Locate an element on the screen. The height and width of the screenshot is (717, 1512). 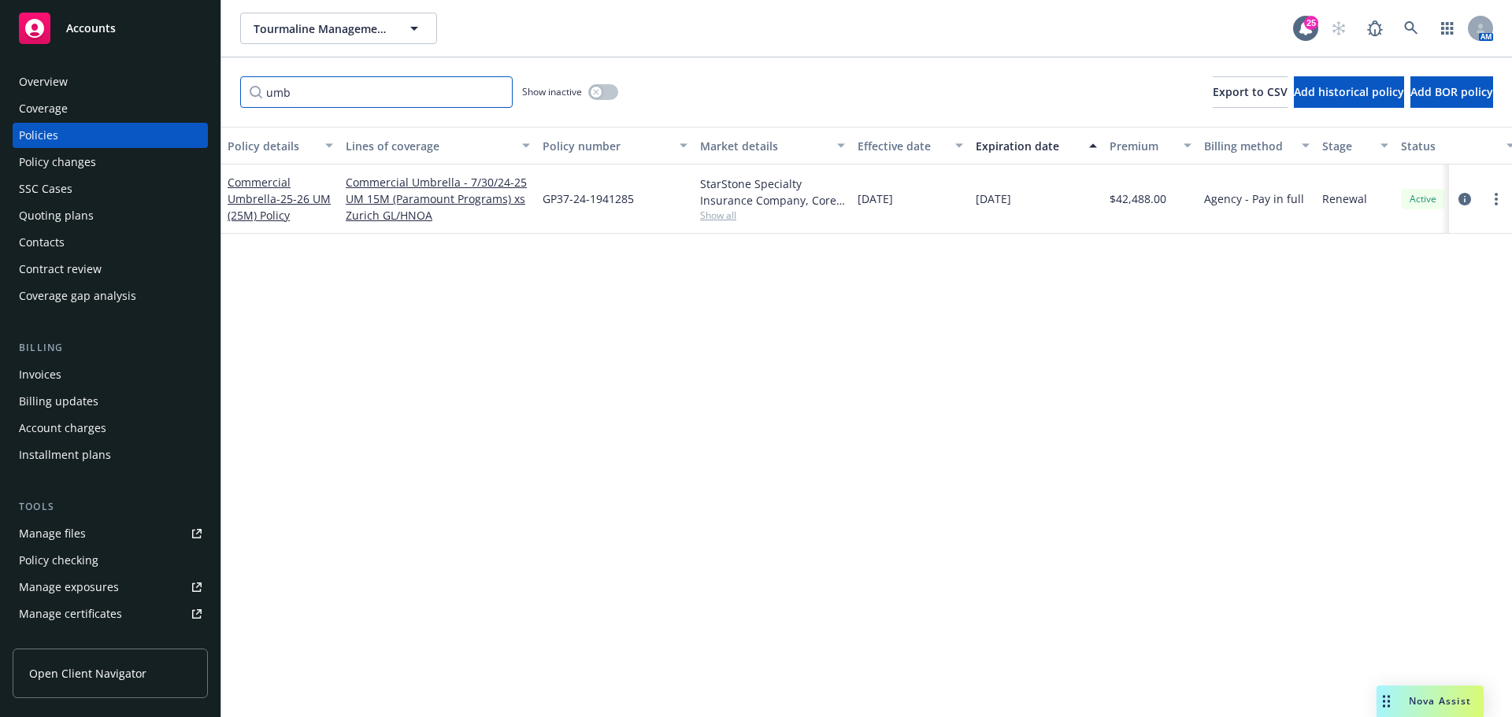
div: Policies is located at coordinates (39, 135).